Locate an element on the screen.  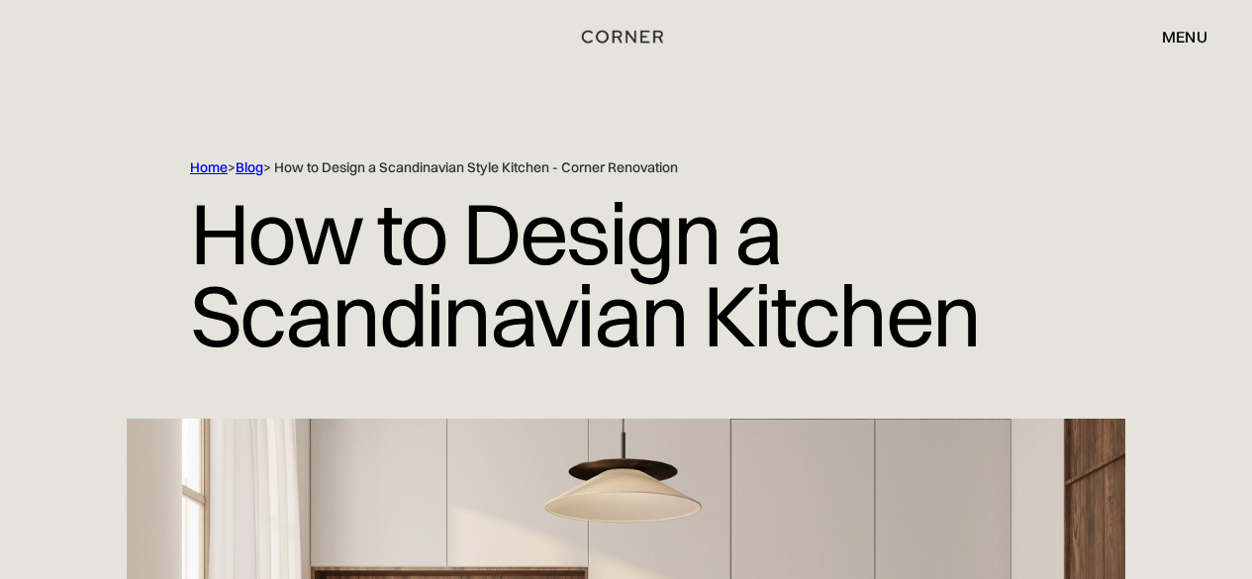
h1: How to Design a Scandinavian Kitchen is located at coordinates (626, 274).